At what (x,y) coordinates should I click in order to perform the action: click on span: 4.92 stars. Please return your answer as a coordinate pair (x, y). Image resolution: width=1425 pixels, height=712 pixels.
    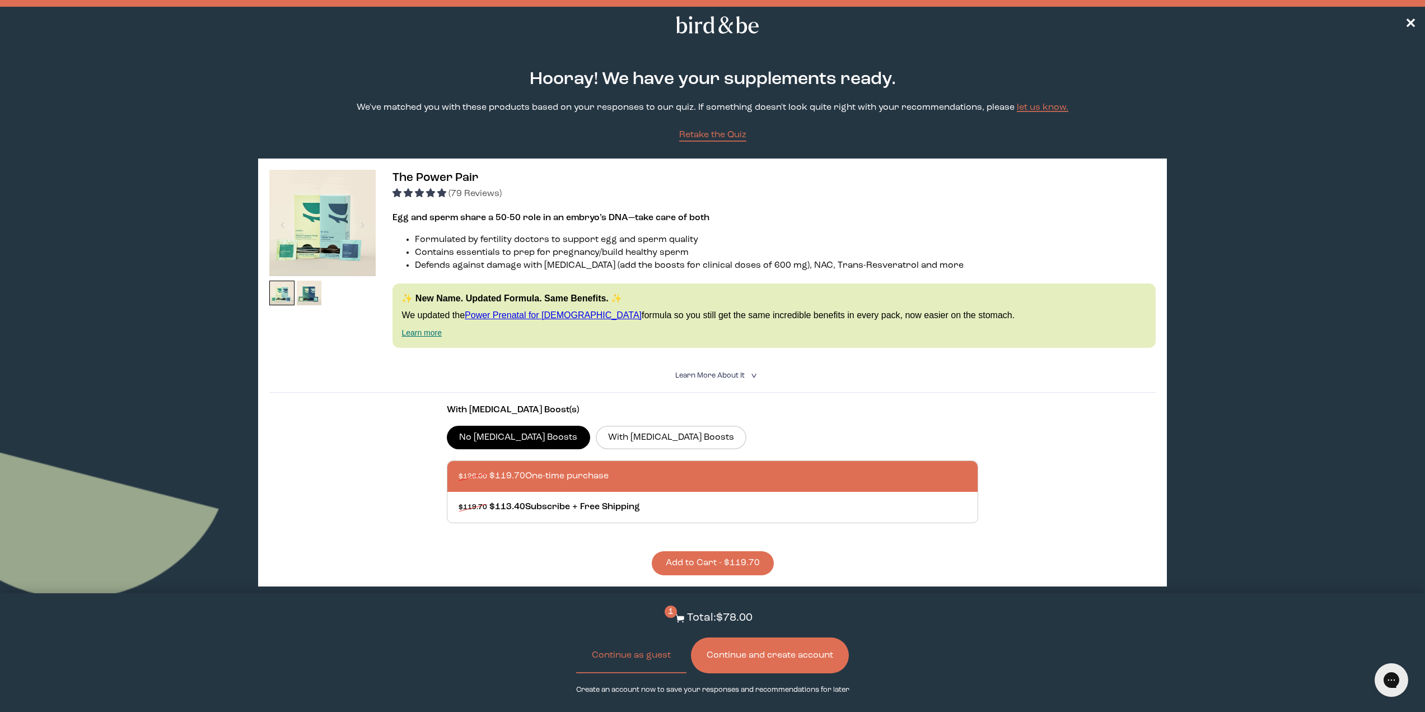
    Looking at the image, I should click on (421, 194).